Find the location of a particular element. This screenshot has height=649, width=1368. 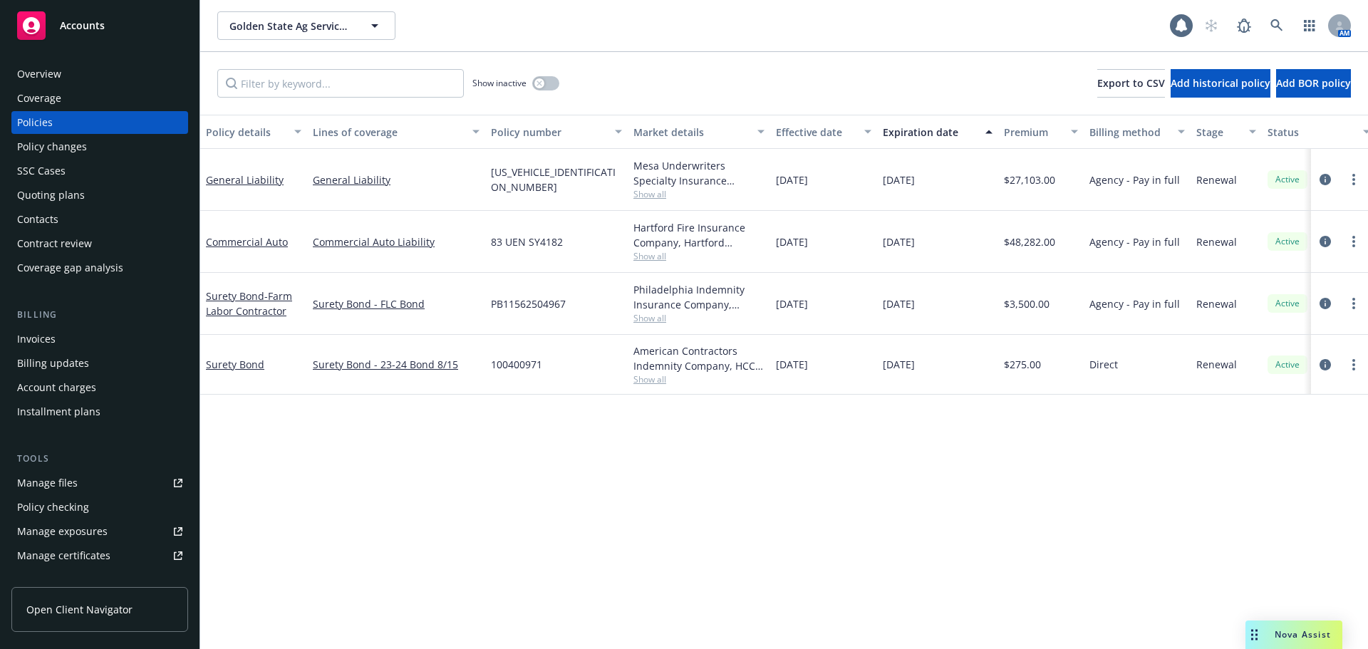

span: $27,103.00 is located at coordinates (1029, 179).